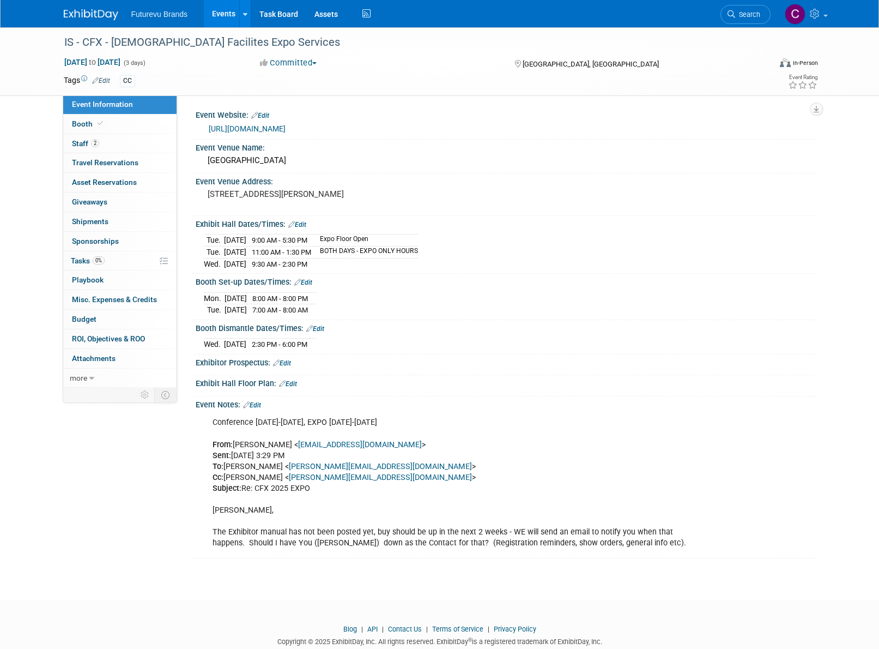  What do you see at coordinates (280, 310) in the screenshot?
I see `span: 7:00 AM - 8:00 AM` at bounding box center [280, 310].